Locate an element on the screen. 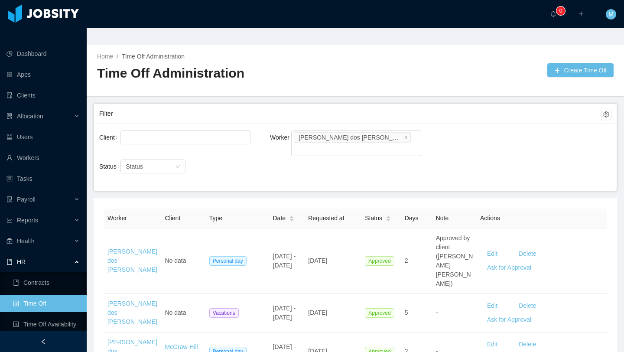 The height and width of the screenshot is (352, 624). button: icon: setting is located at coordinates (606, 115).